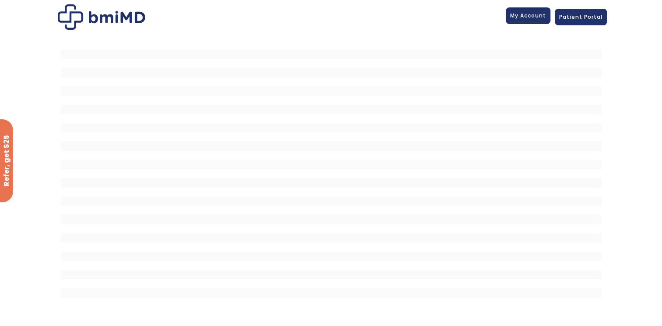 The image size is (662, 326). I want to click on a: Patient Portal, so click(581, 17).